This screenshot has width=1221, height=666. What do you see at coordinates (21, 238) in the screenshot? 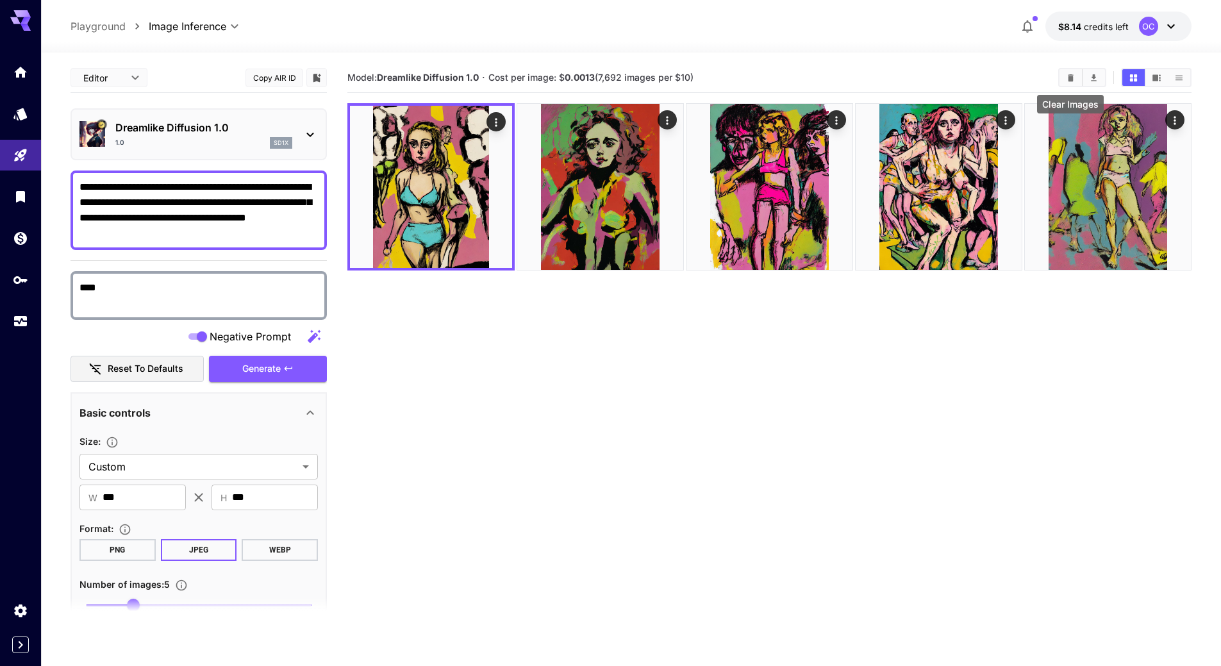
I see `div: Wallet` at bounding box center [21, 238].